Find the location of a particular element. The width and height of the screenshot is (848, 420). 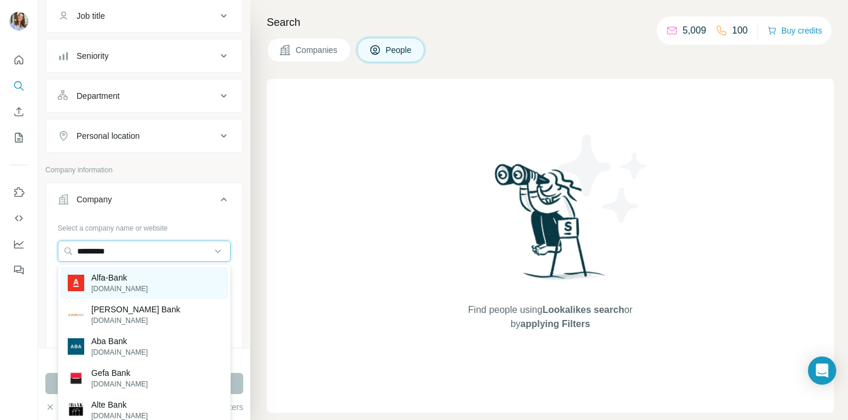

button: Clear is located at coordinates (62, 407).